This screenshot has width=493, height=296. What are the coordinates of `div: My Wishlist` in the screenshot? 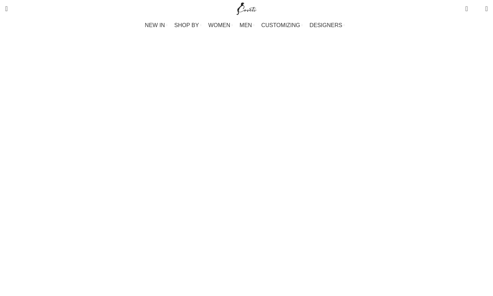 It's located at (477, 9).